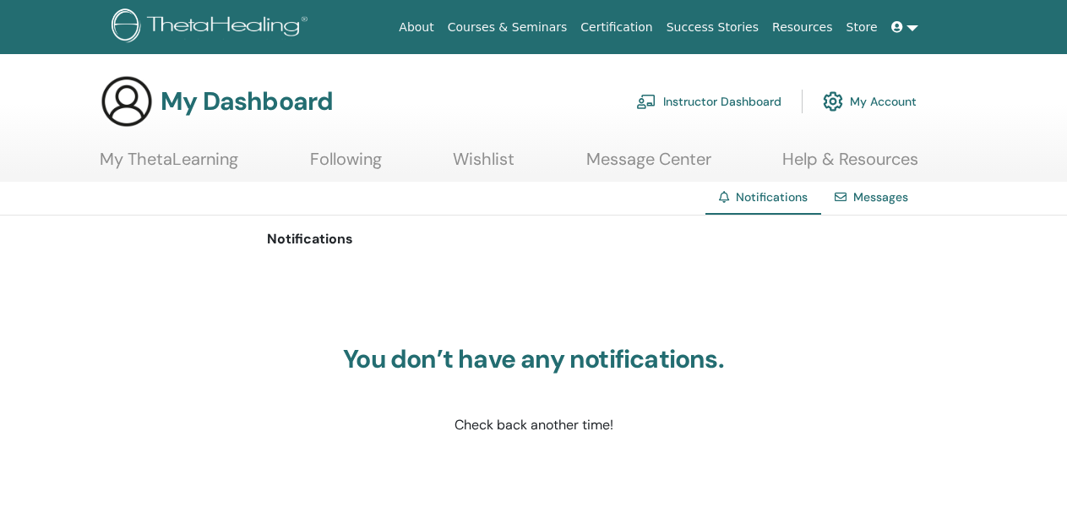 The image size is (1067, 508). Describe the element at coordinates (508, 27) in the screenshot. I see `a: Courses & Seminars` at that location.